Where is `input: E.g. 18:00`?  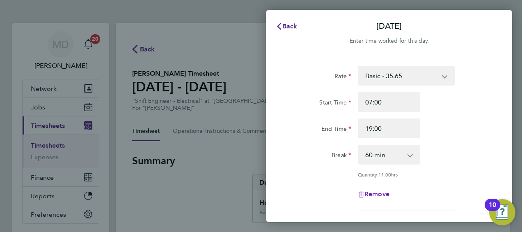 input: E.g. 18:00 is located at coordinates (389, 128).